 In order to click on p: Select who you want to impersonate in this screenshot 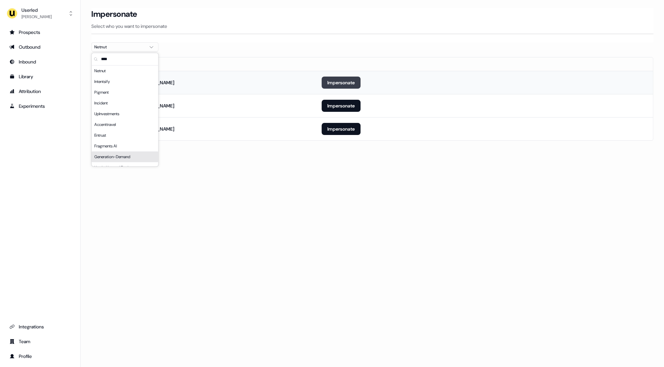, I will do `click(372, 26)`.